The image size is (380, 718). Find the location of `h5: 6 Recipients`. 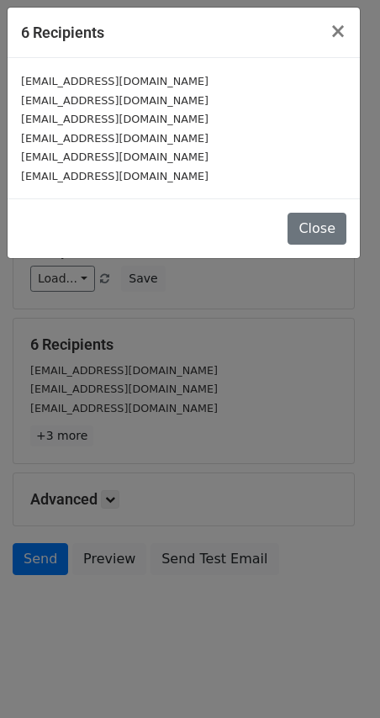

h5: 6 Recipients is located at coordinates (62, 32).